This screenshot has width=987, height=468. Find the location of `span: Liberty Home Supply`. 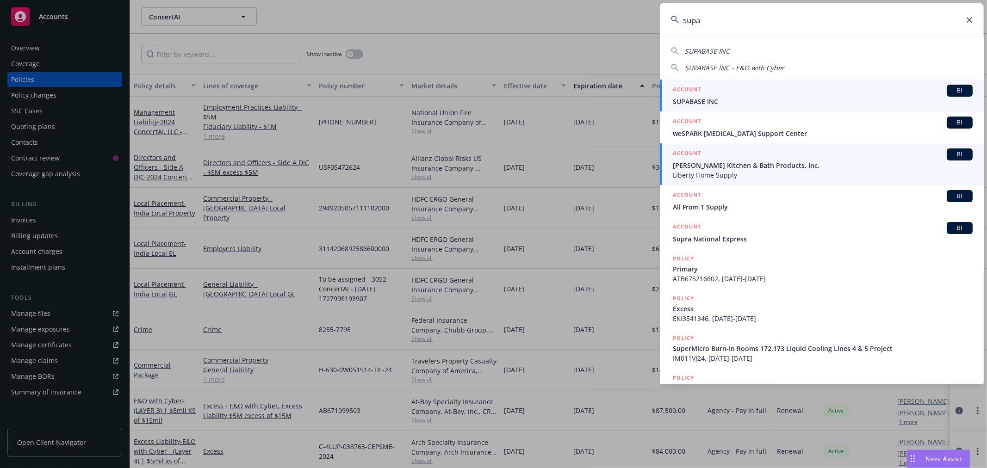

span: Liberty Home Supply is located at coordinates (822, 175).